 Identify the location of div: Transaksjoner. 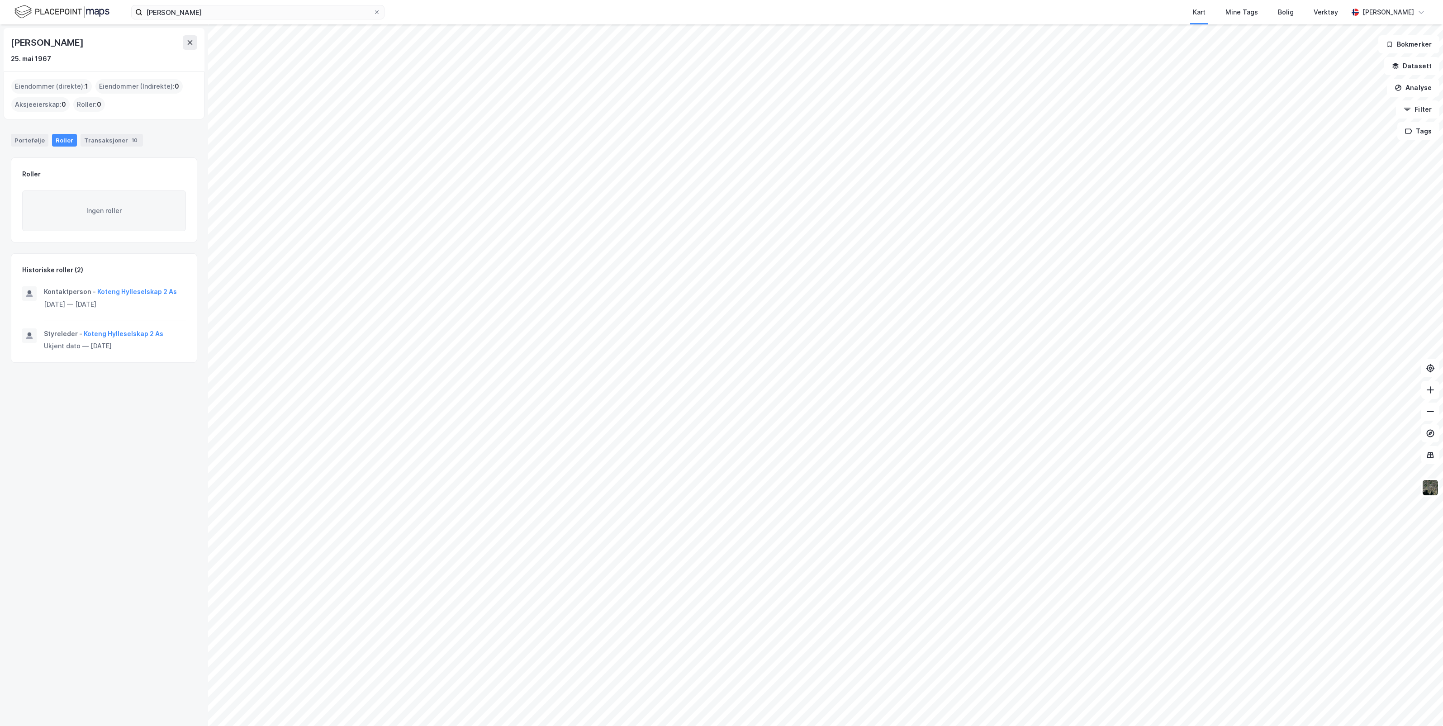
(112, 140).